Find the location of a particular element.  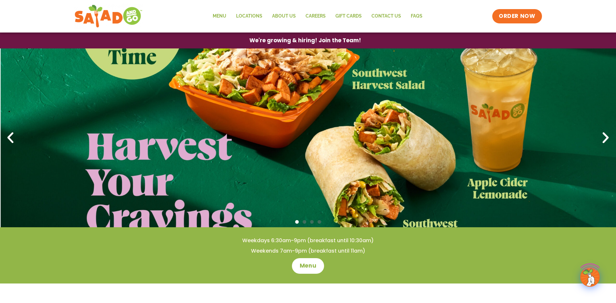

span: Menu is located at coordinates (308, 266).